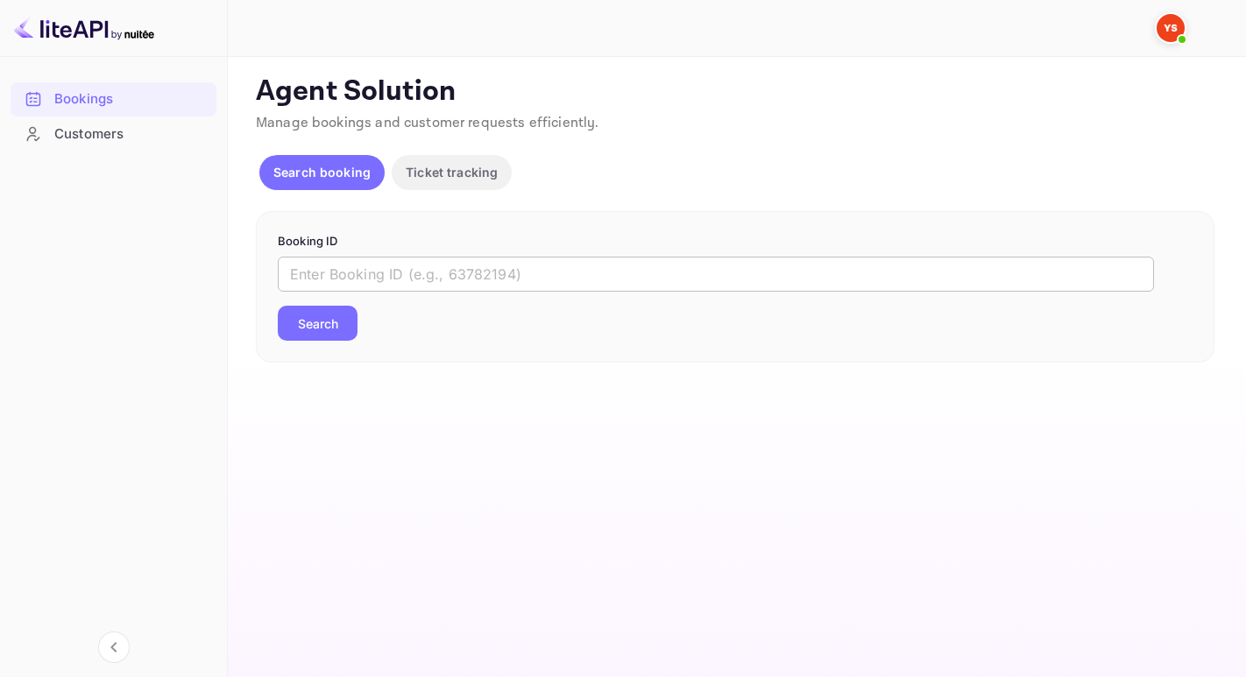 This screenshot has width=1246, height=677. I want to click on a: Bookings, so click(113, 98).